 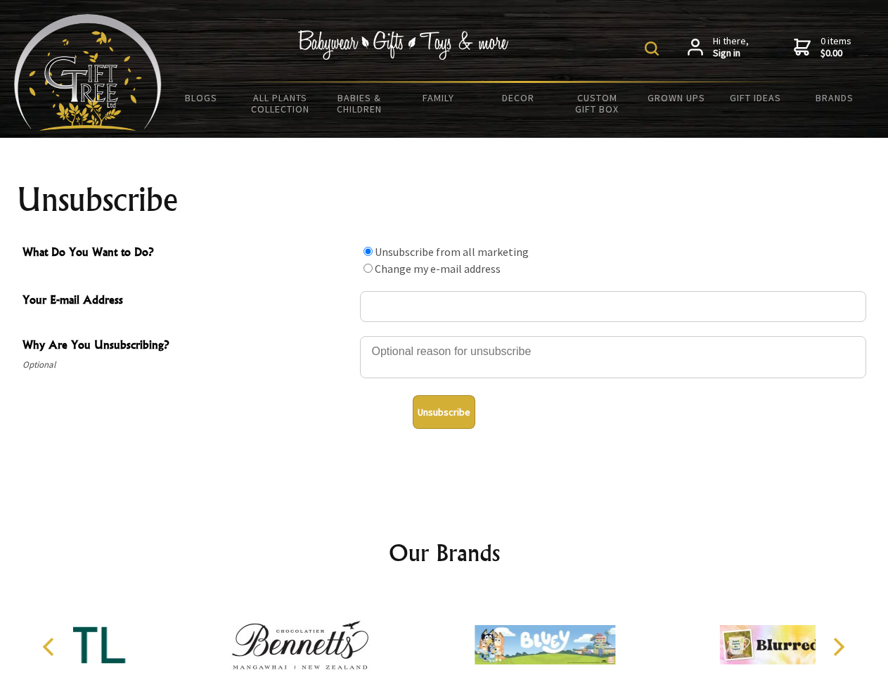 What do you see at coordinates (731, 47) in the screenshot?
I see `span: Hi there,` at bounding box center [731, 47].